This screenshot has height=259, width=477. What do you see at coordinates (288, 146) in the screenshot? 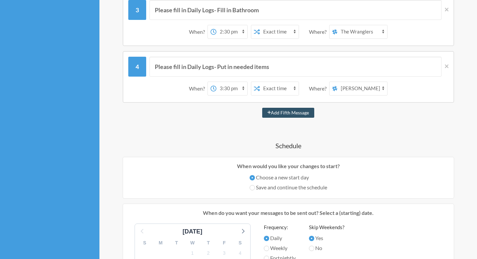
I see `h4: Schedule` at bounding box center [288, 146].